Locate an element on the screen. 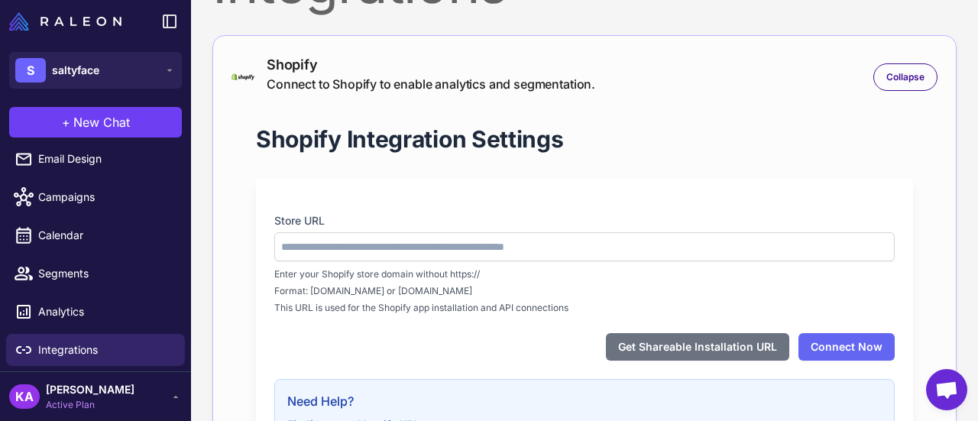 This screenshot has height=421, width=978. label: Store URL is located at coordinates (585, 221).